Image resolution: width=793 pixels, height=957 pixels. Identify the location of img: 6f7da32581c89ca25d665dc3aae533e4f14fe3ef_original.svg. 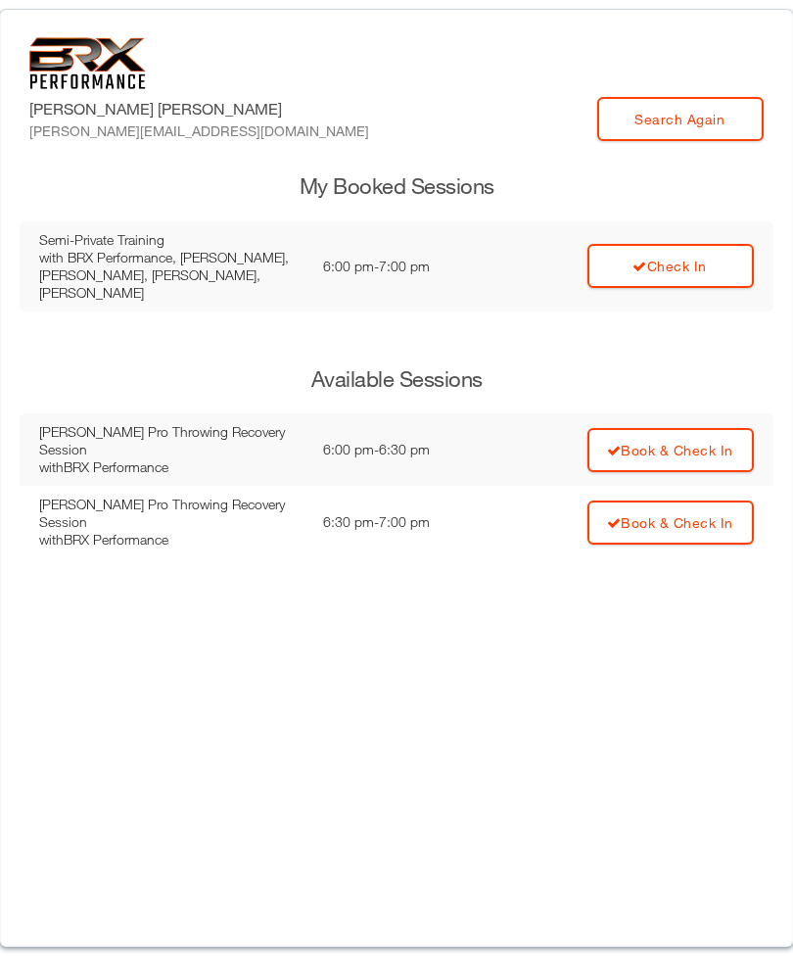
(87, 63).